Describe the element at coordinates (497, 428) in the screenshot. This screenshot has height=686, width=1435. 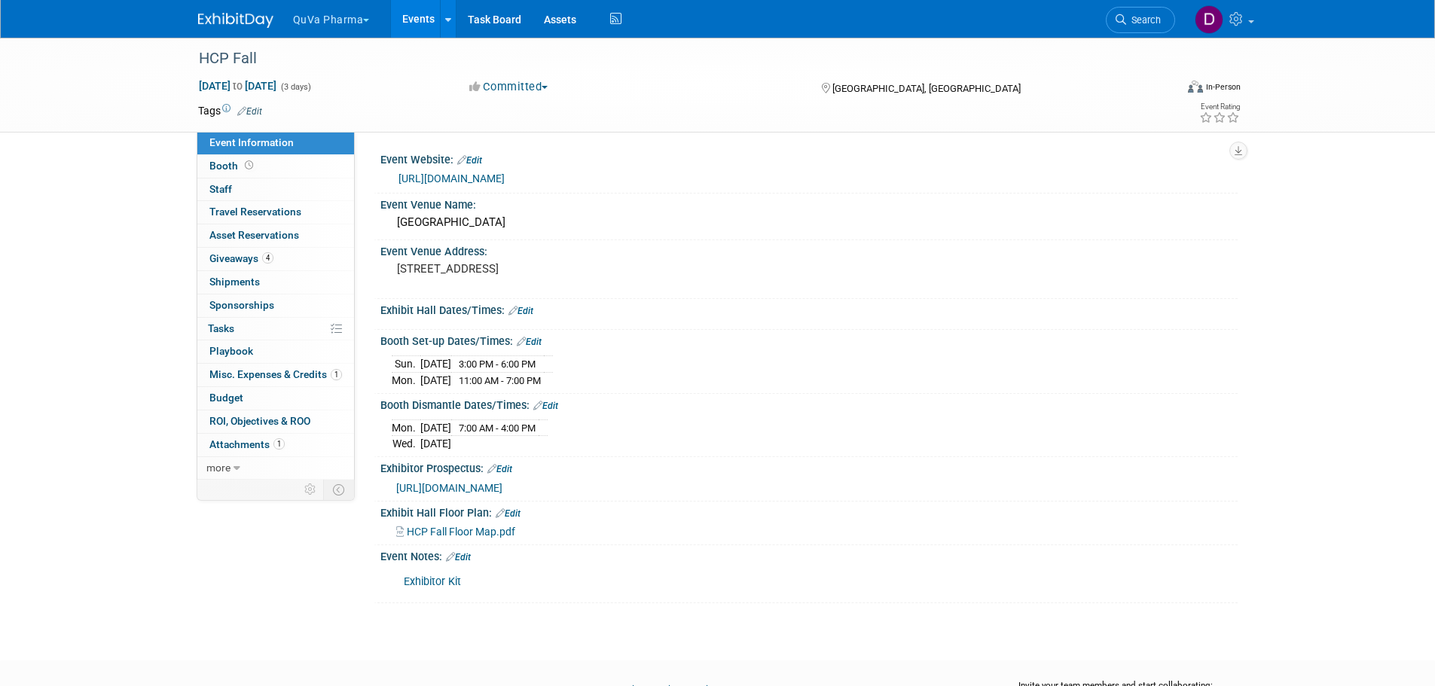
I see `span: 7:00 AM - 4:00 PM` at that location.